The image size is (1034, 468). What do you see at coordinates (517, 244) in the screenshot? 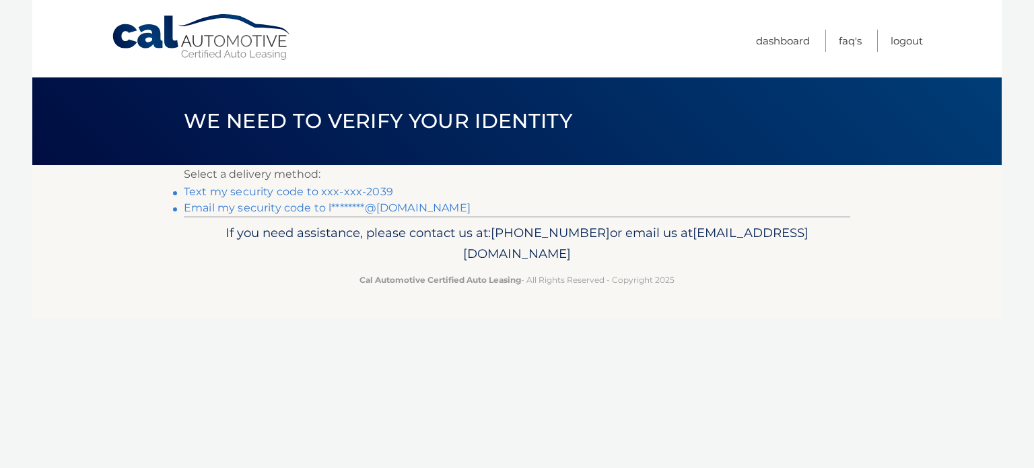
I see `p: If you need assistance, please contact us at: or email us at` at bounding box center [517, 244].